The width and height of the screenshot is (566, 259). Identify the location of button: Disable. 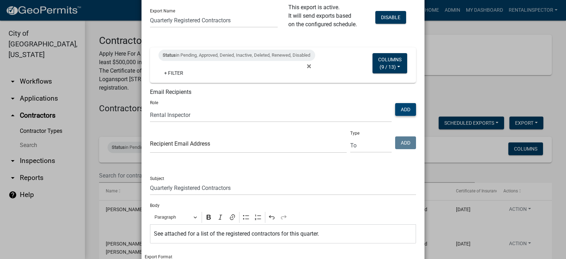
(391, 17).